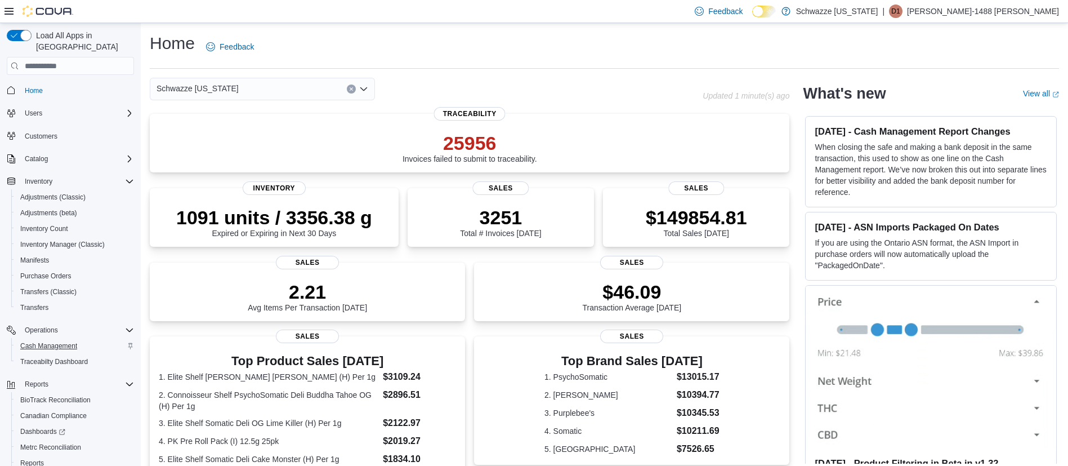 The width and height of the screenshot is (1068, 466). I want to click on a: Canadian Compliance, so click(54, 416).